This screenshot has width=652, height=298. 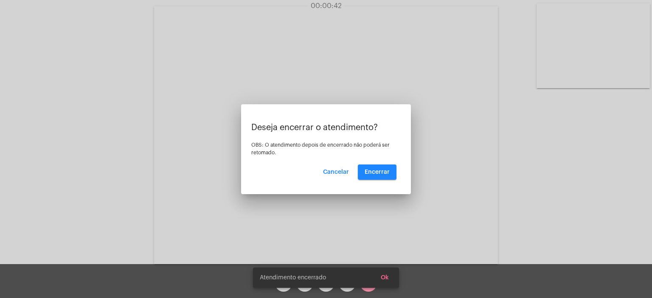 I want to click on span: Atendimento encerrado, so click(x=293, y=278).